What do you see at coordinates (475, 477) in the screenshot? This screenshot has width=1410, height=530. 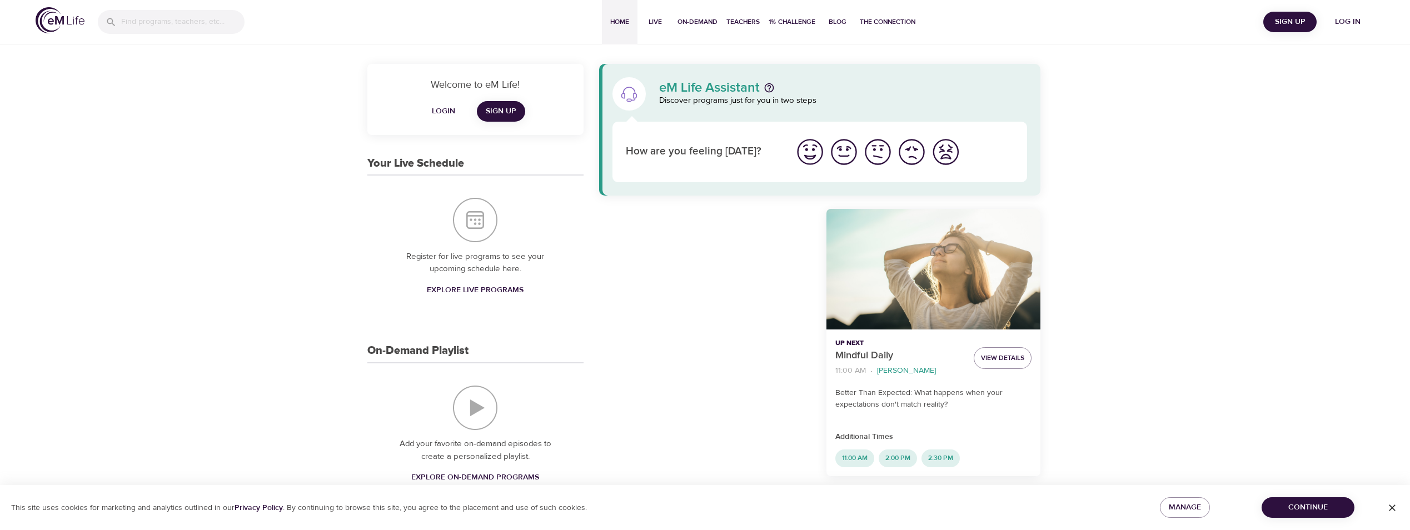 I see `span: Explore On-Demand Programs` at bounding box center [475, 477].